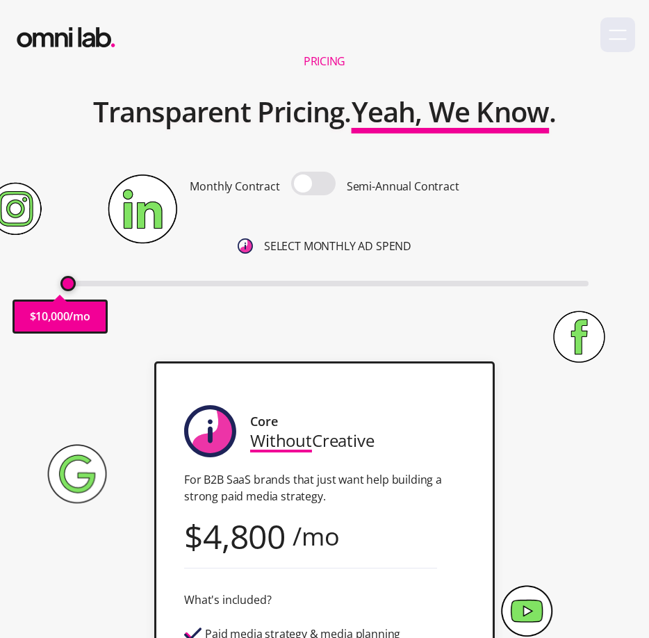 The image size is (649, 638). Describe the element at coordinates (79, 316) in the screenshot. I see `p: /mo` at that location.